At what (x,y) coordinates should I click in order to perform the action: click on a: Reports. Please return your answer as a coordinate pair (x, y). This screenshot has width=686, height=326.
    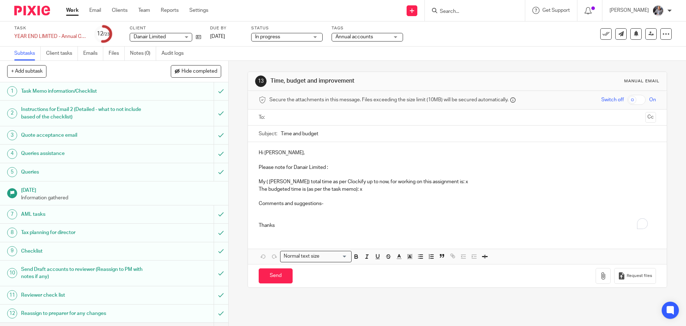
    Looking at the image, I should click on (170, 10).